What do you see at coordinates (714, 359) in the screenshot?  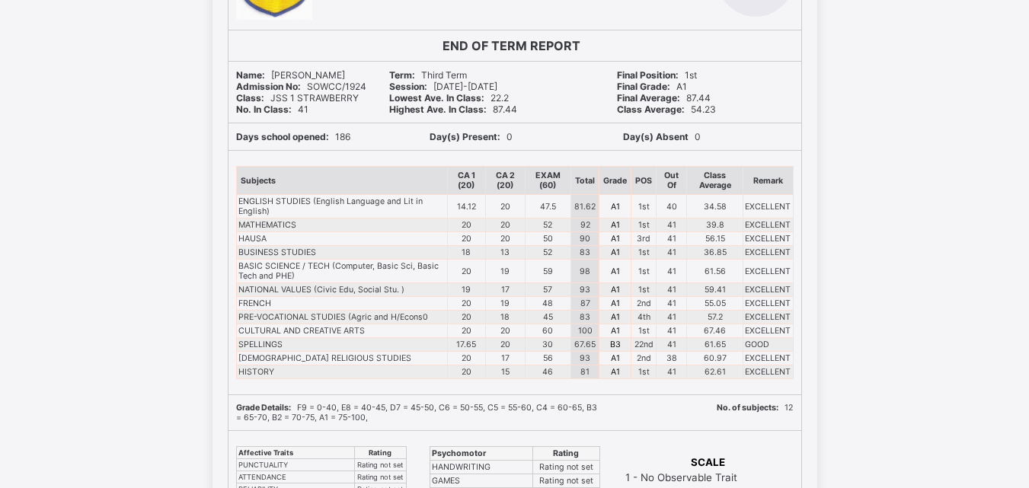 I see `td: 60.97` at bounding box center [714, 359].